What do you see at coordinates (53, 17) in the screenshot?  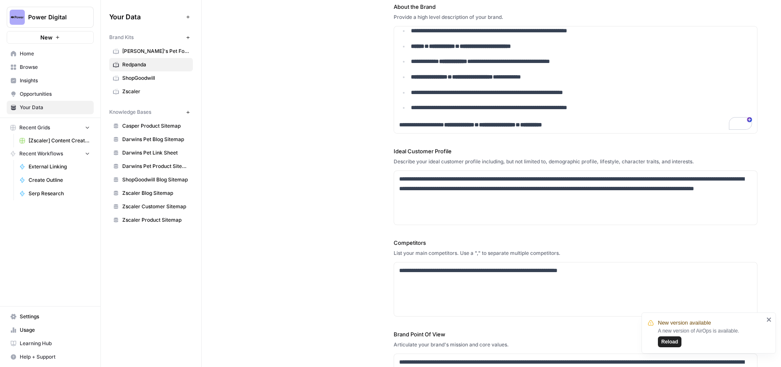 I see `span: Power Digital` at bounding box center [53, 17].